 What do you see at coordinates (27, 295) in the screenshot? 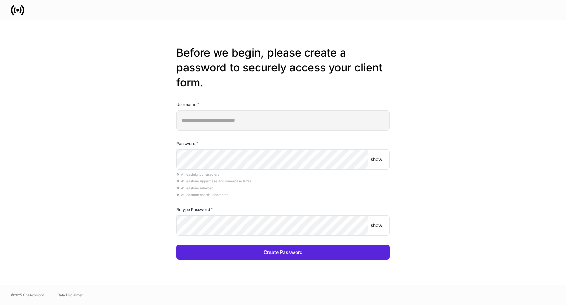
I see `span: © 2025 OneAdvisory` at bounding box center [27, 295].